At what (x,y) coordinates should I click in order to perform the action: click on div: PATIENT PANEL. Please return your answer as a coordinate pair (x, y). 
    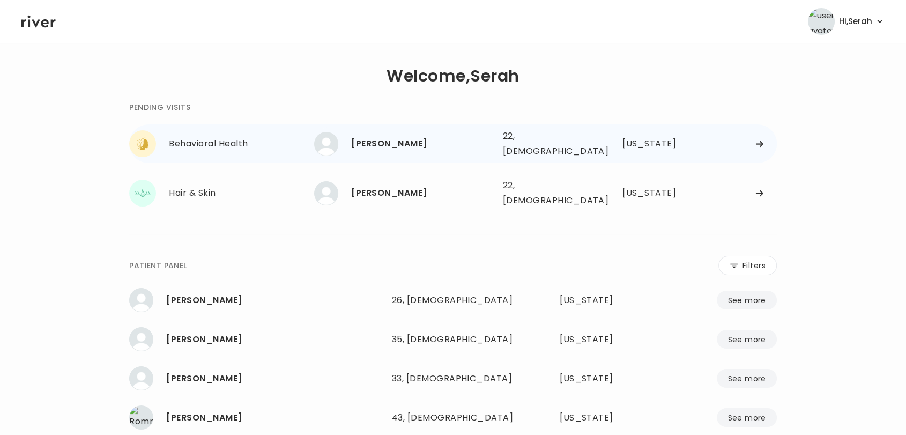
    Looking at the image, I should click on (158, 265).